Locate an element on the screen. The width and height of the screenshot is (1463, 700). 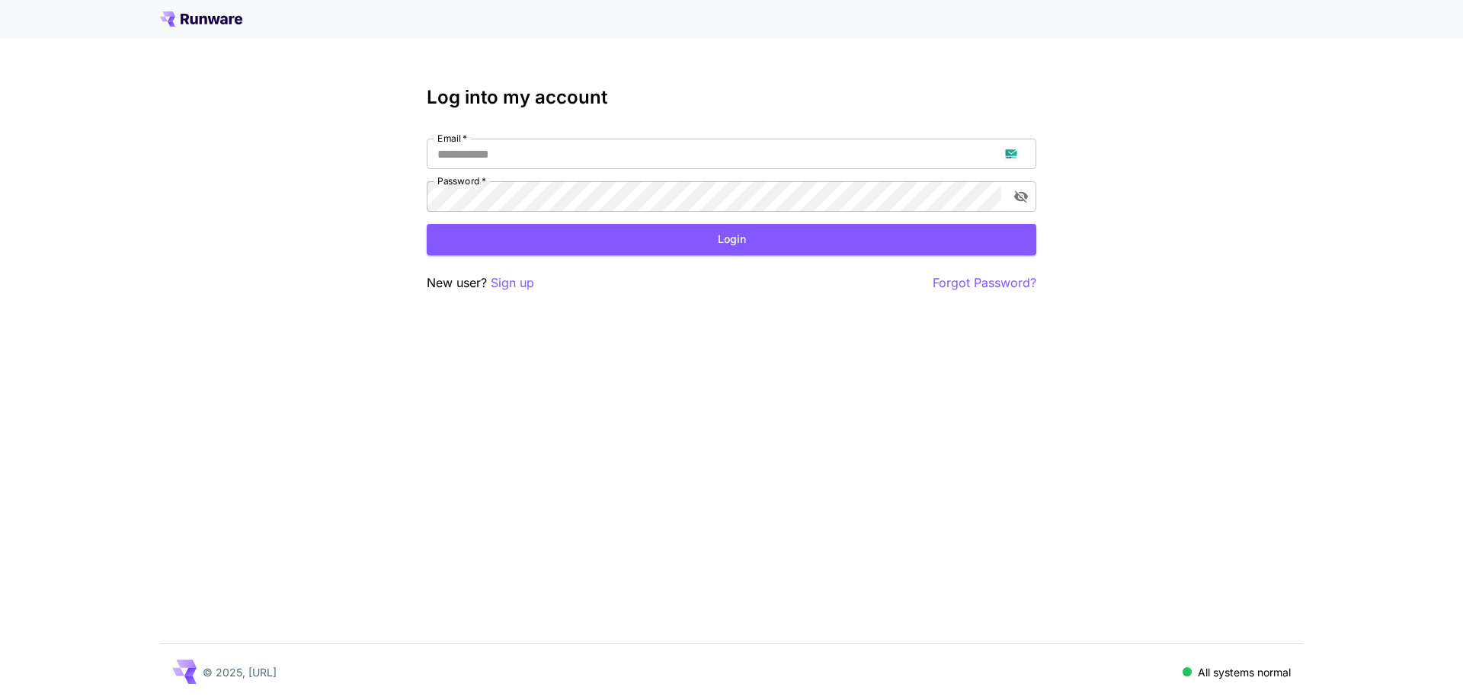
label: Email is located at coordinates (452, 138).